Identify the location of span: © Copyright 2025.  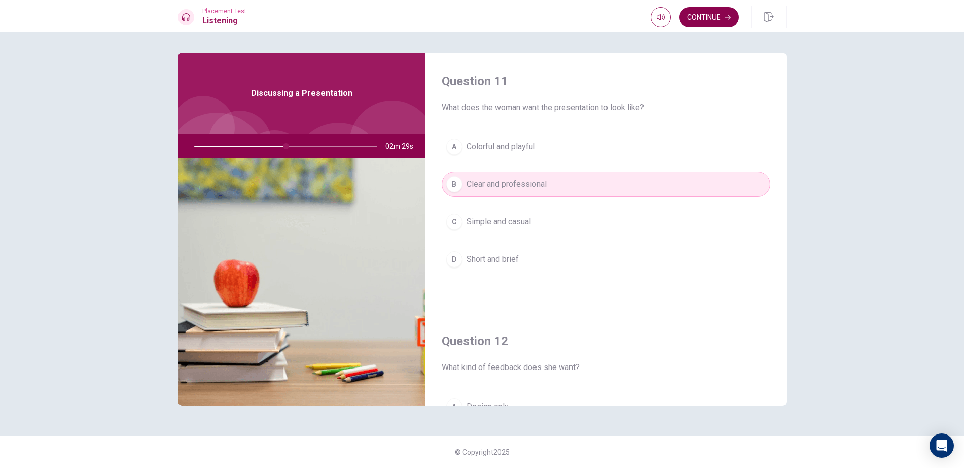
(482, 452).